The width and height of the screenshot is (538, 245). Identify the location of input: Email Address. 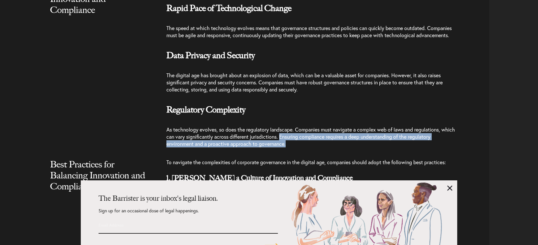
(166, 225).